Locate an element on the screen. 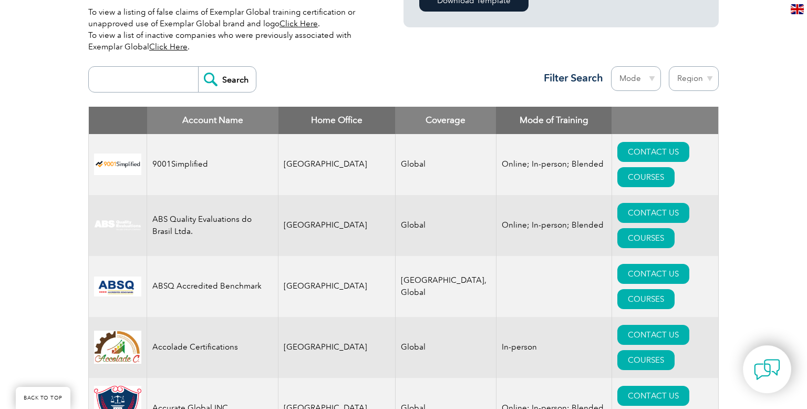 The height and width of the screenshot is (409, 807). img: contact-chat.png is located at coordinates (767, 369).